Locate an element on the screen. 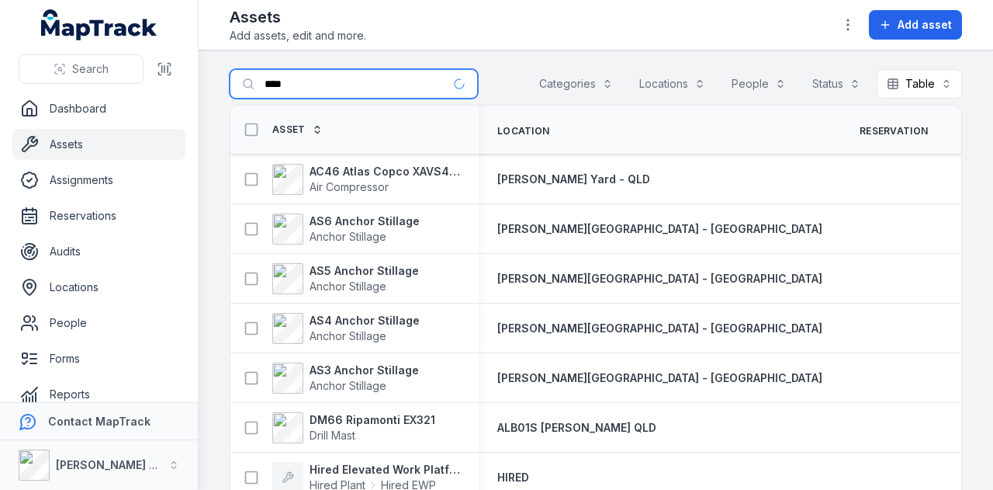  span: Air Compressor is located at coordinates (349, 186).